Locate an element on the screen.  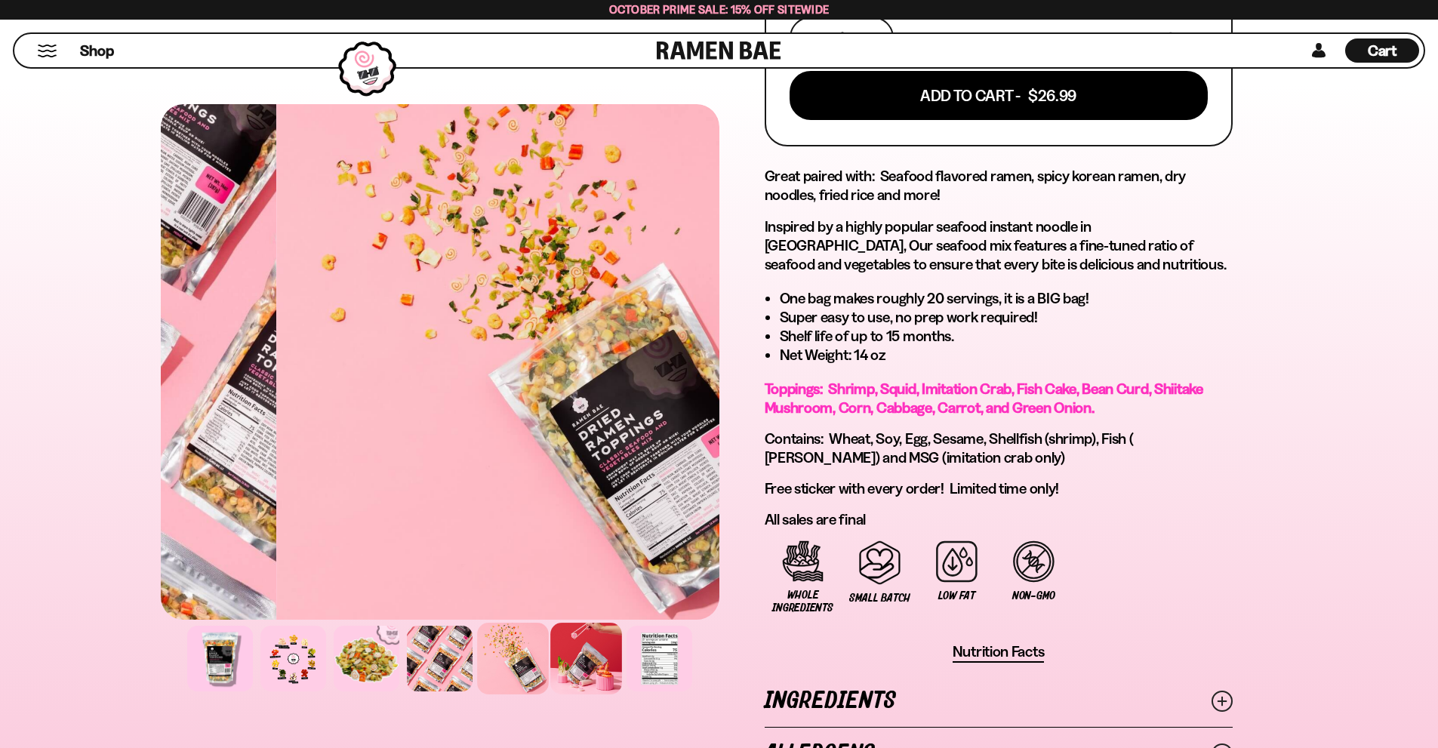
span: Cart is located at coordinates (1382, 51).